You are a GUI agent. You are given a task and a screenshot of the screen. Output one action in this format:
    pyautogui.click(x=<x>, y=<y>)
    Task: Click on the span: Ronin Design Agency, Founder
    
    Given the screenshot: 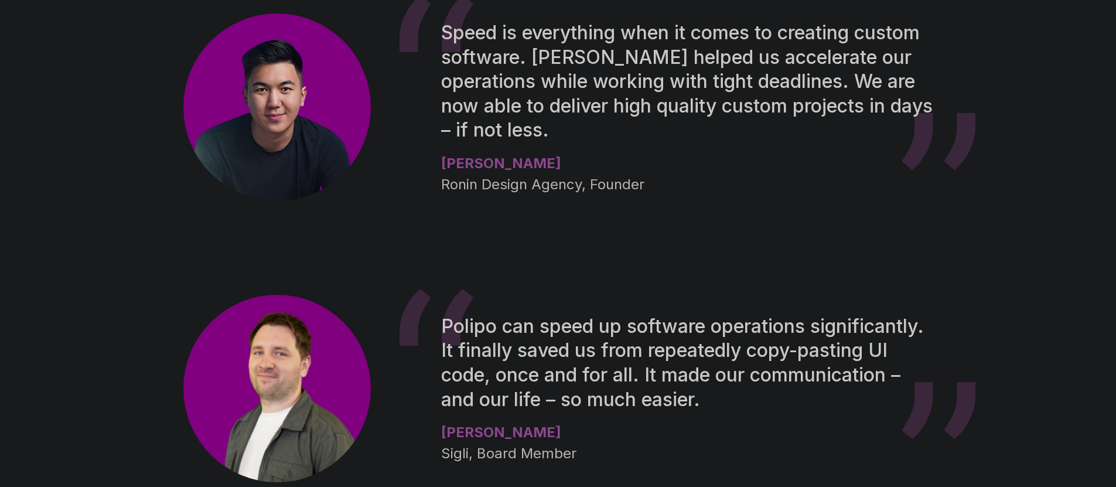 What is the action you would take?
    pyautogui.click(x=542, y=184)
    